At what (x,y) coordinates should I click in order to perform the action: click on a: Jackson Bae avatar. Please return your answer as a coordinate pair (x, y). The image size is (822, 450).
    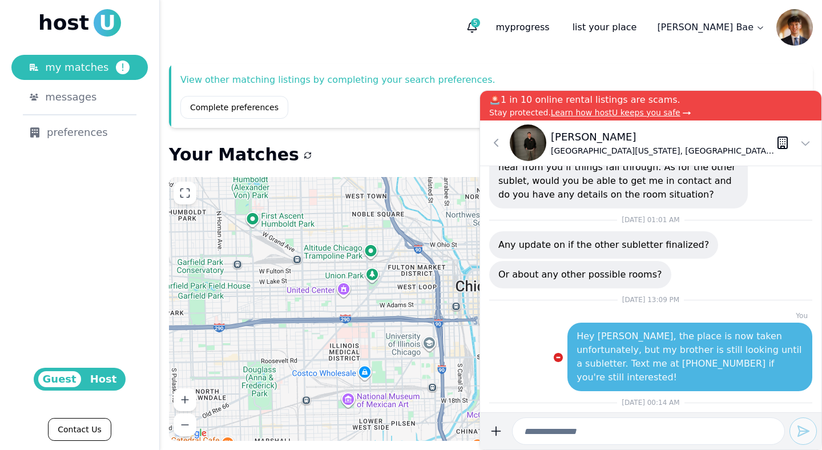
    Looking at the image, I should click on (795, 27).